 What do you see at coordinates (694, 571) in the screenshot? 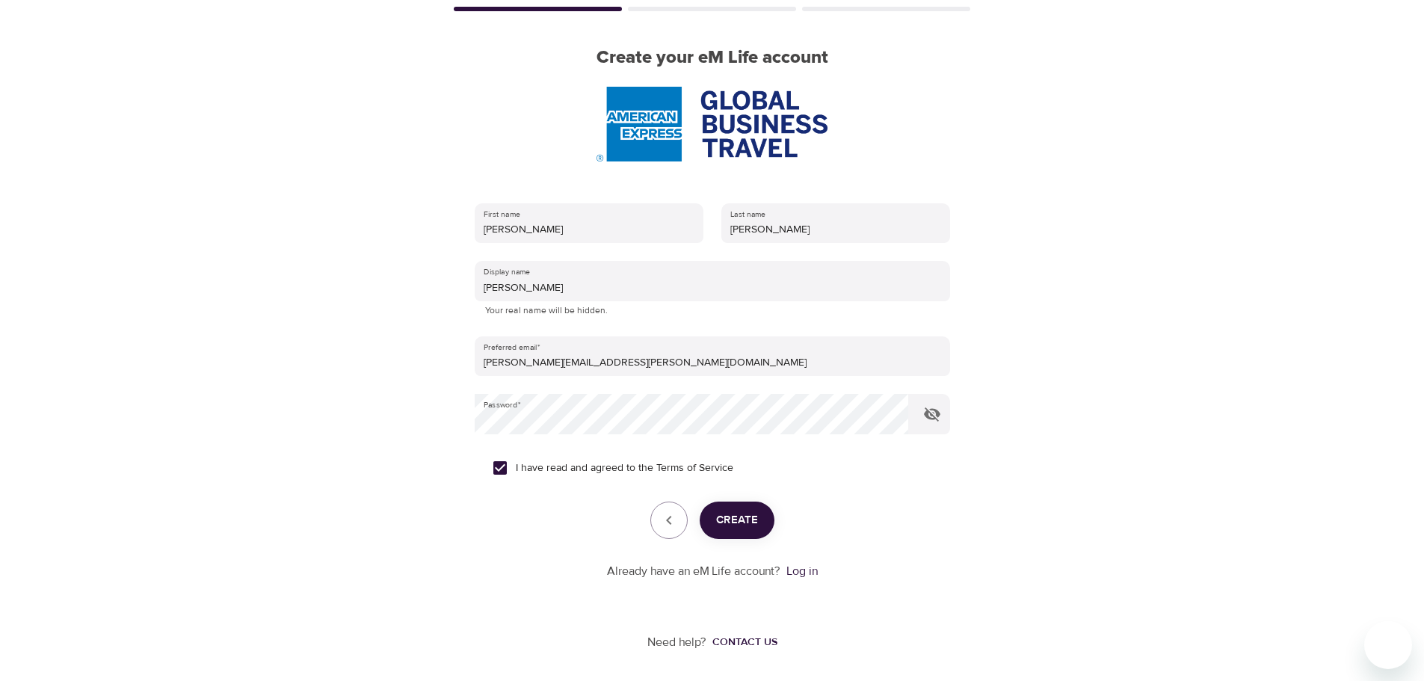
I see `p: Already have an eM Life account?` at bounding box center [694, 571].